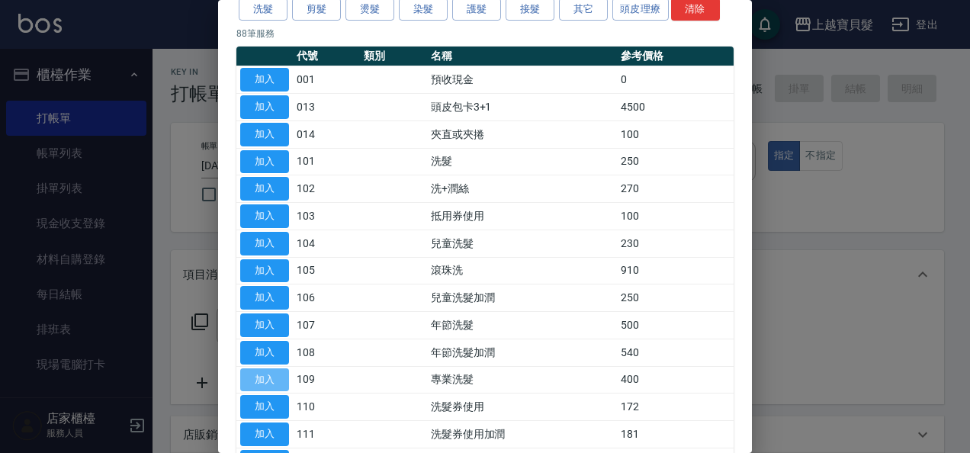  What do you see at coordinates (523, 271) in the screenshot?
I see `td: 滾珠洗` at bounding box center [523, 271].